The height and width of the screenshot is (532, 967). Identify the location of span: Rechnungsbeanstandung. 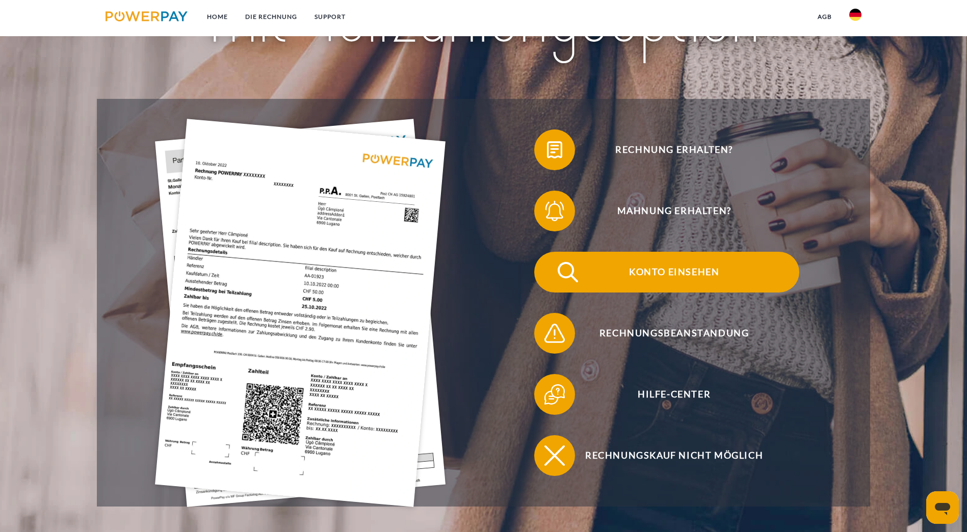
(674, 333).